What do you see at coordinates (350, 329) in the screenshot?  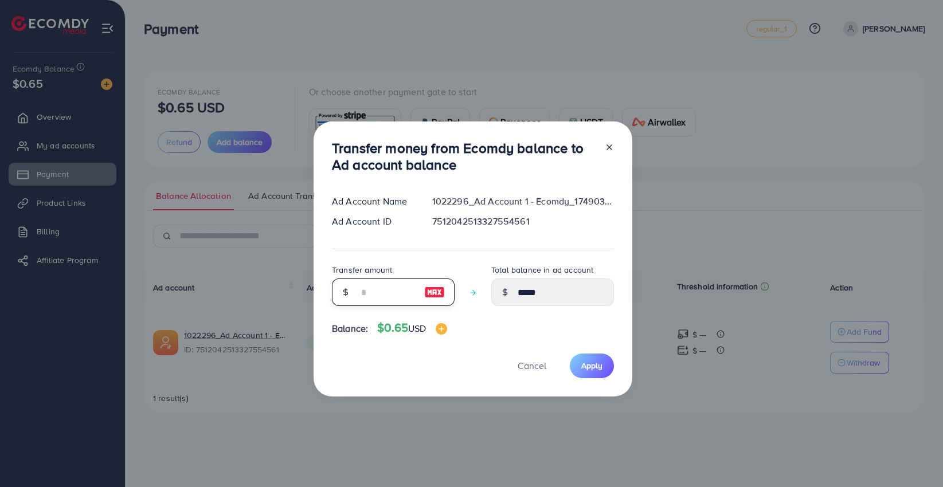 I see `span: Balance:` at bounding box center [350, 329].